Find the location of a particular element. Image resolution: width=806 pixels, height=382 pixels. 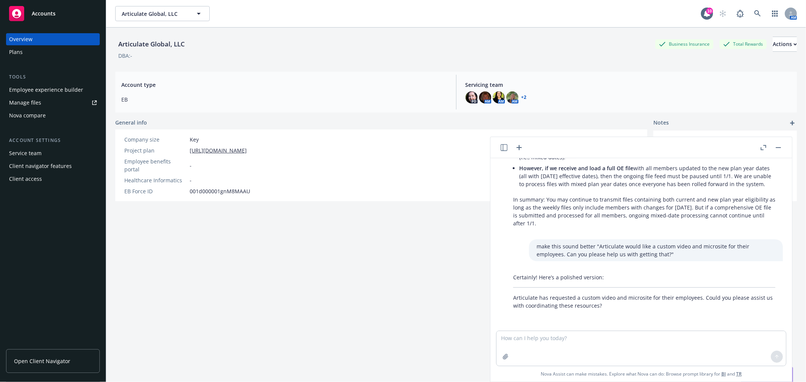

a: BI is located at coordinates (723, 374).